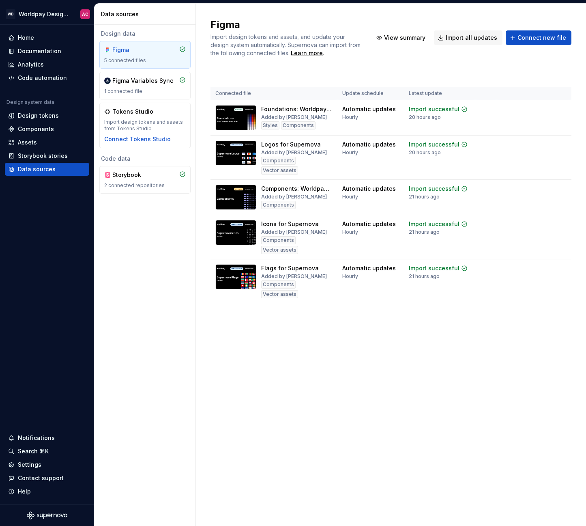 The image size is (586, 526). Describe the element at coordinates (290, 268) in the screenshot. I see `div: Flags for Supernova` at that location.